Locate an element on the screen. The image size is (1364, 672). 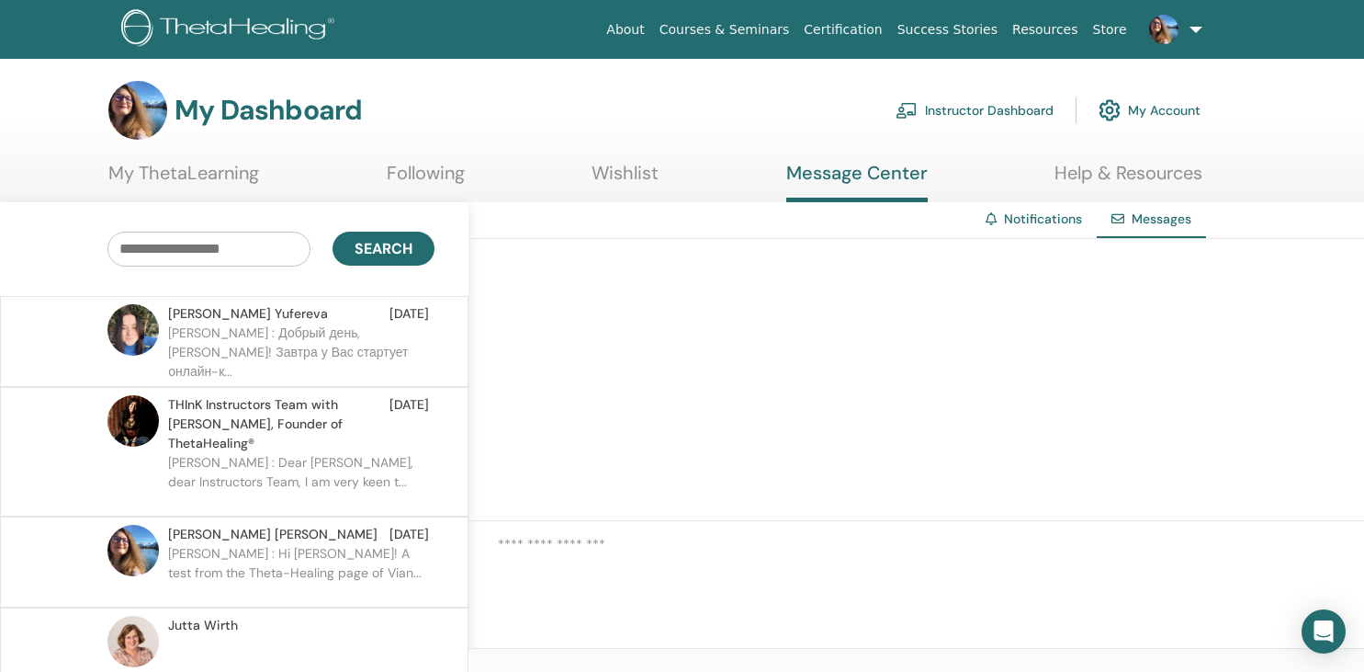
img: logo.png is located at coordinates (231, 29).